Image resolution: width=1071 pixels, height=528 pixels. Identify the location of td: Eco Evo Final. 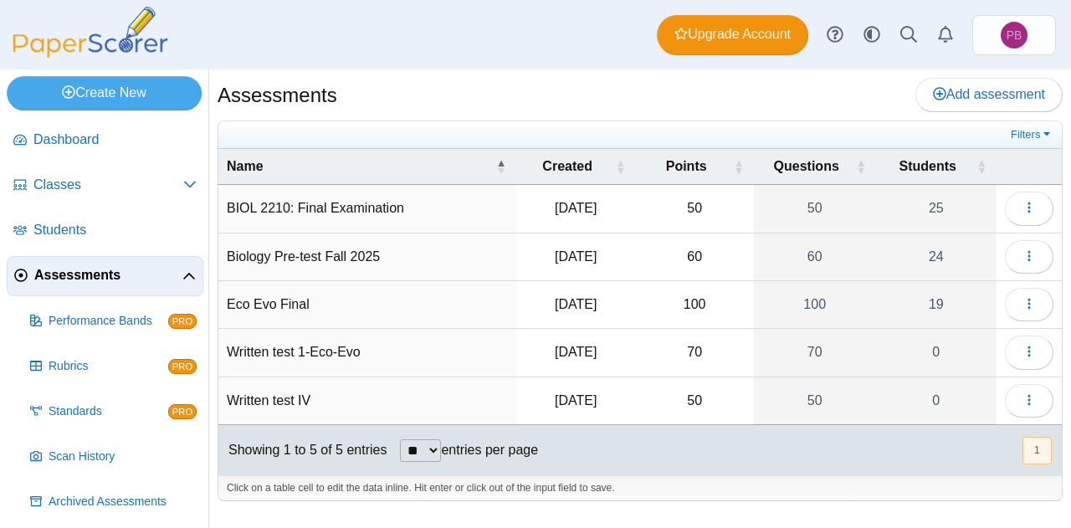
(367, 305).